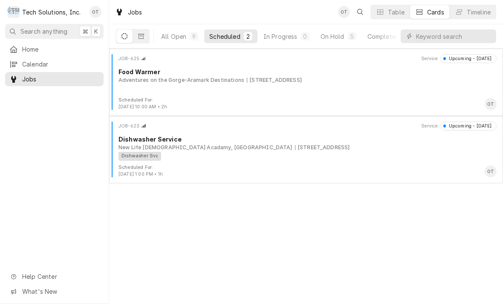 This screenshot has width=503, height=304. Describe the element at coordinates (14, 12) in the screenshot. I see `div: Tech Solutions, Inc.'s Avatar` at that location.